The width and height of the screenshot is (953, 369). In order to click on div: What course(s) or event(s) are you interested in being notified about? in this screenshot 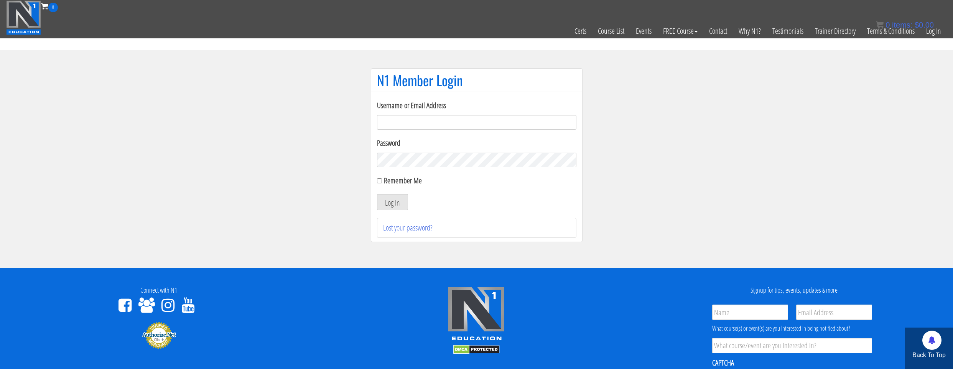, I will do `click(792, 328)`.